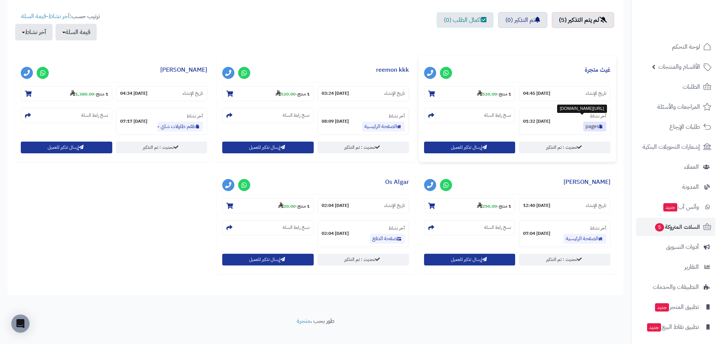 This screenshot has width=720, height=344. Describe the element at coordinates (691, 167) in the screenshot. I see `span: العملاء` at that location.